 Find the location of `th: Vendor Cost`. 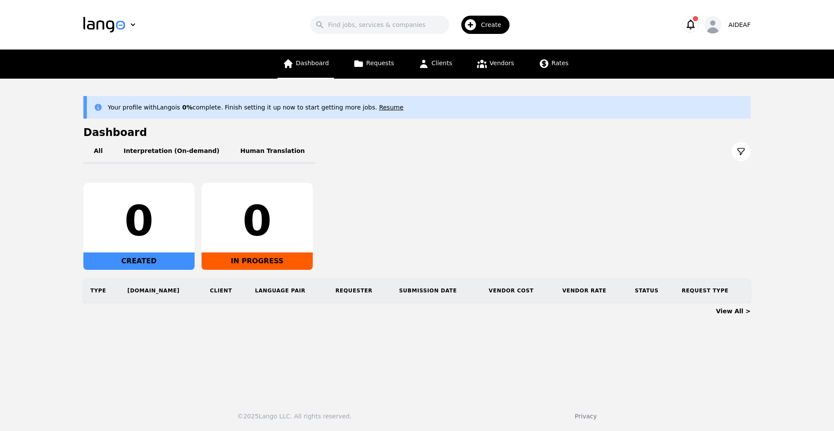

th: Vendor Cost is located at coordinates (518, 290).